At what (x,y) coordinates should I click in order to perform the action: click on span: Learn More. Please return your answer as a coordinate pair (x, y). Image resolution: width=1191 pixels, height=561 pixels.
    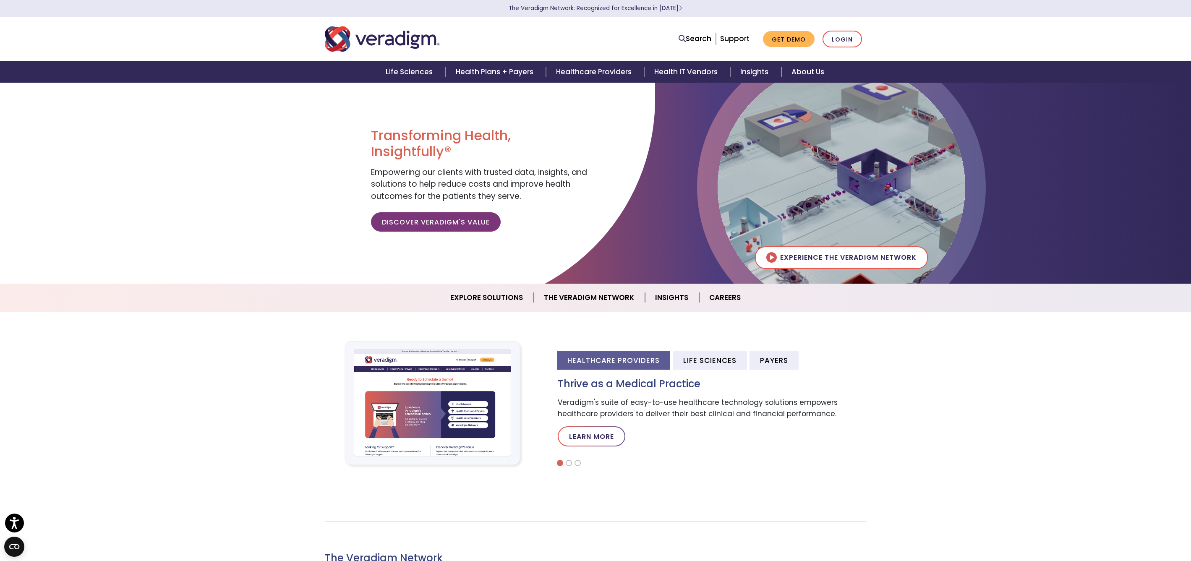
    Looking at the image, I should click on (680, 8).